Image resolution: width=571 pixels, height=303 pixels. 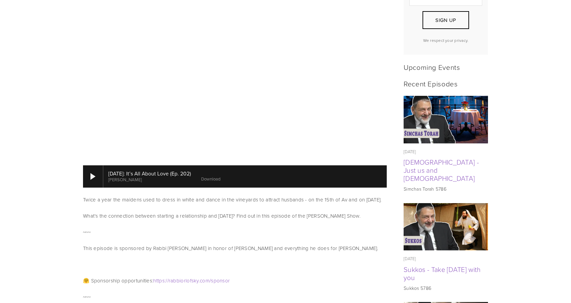 What do you see at coordinates (446, 119) in the screenshot?
I see `a: Simchas Torah - Just us and Hashem` at bounding box center [446, 119].